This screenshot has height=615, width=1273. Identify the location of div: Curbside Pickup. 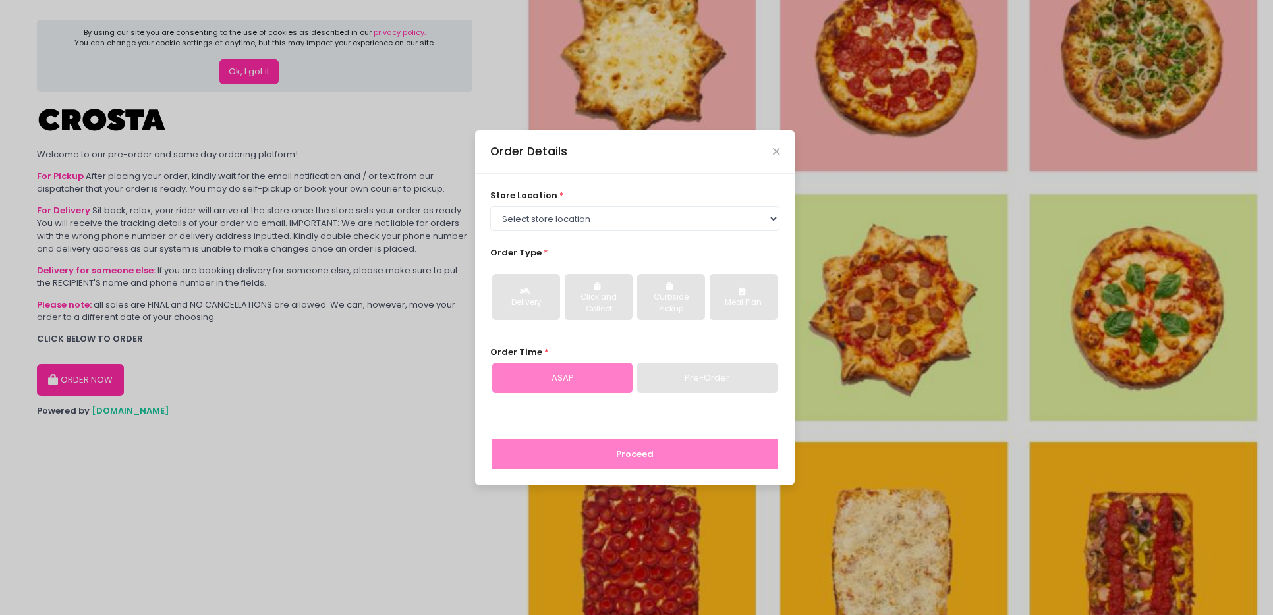
(671, 303).